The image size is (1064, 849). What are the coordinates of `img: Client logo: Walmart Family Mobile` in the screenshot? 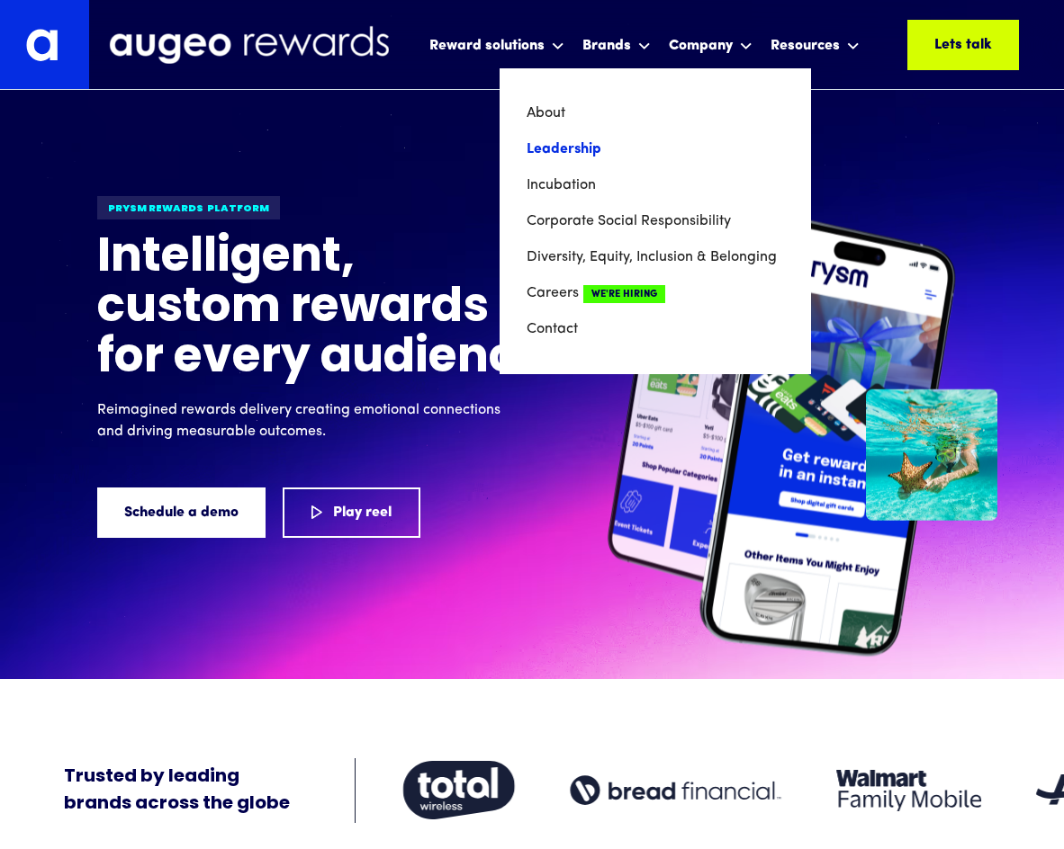 It's located at (908, 791).